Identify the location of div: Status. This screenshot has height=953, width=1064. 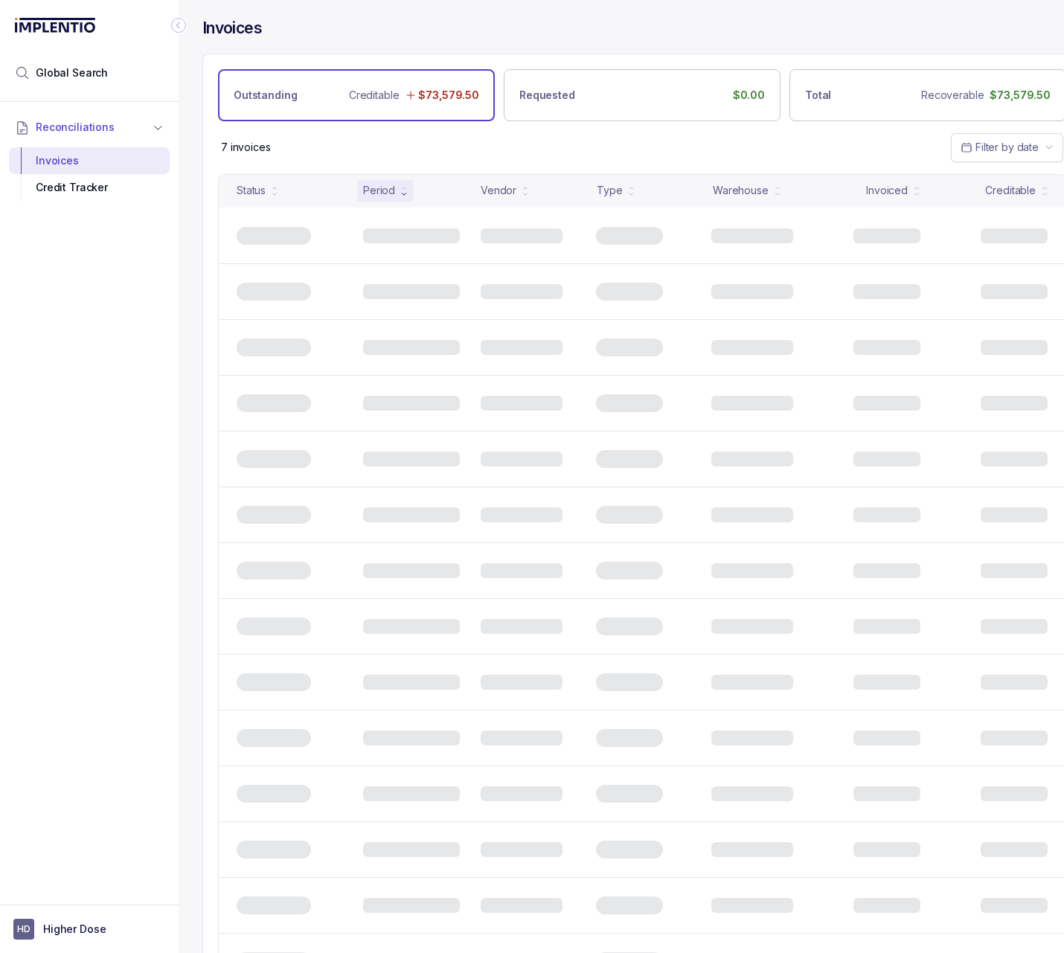
(251, 190).